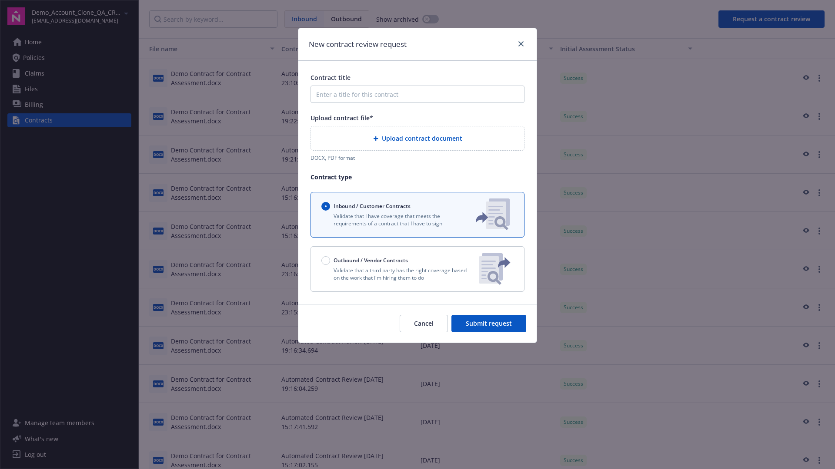 The height and width of the screenshot is (469, 835). What do you see at coordinates (423, 323) in the screenshot?
I see `span: Cancel` at bounding box center [423, 323].